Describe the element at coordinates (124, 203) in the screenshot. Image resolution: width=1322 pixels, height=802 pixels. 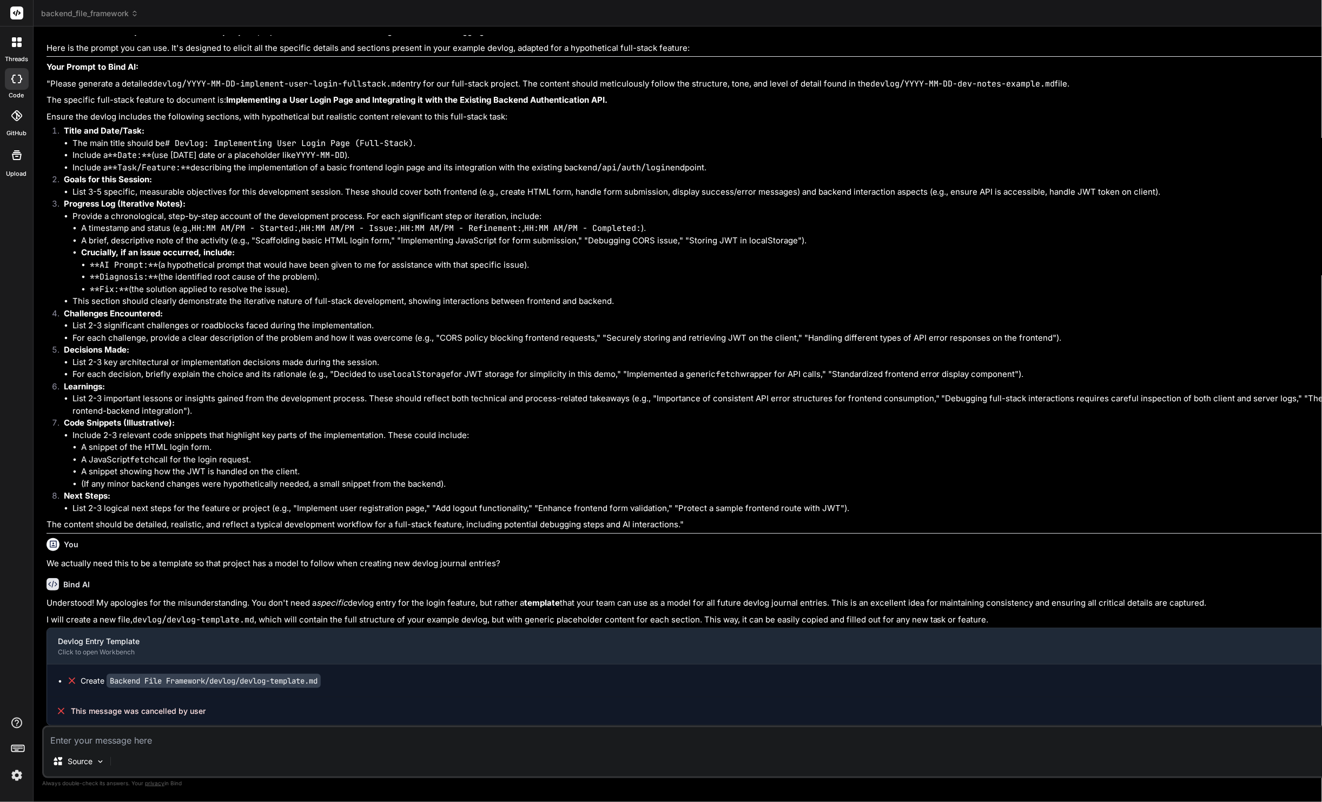
I see `strong: Progress Log (Iterative Notes):` at that location.